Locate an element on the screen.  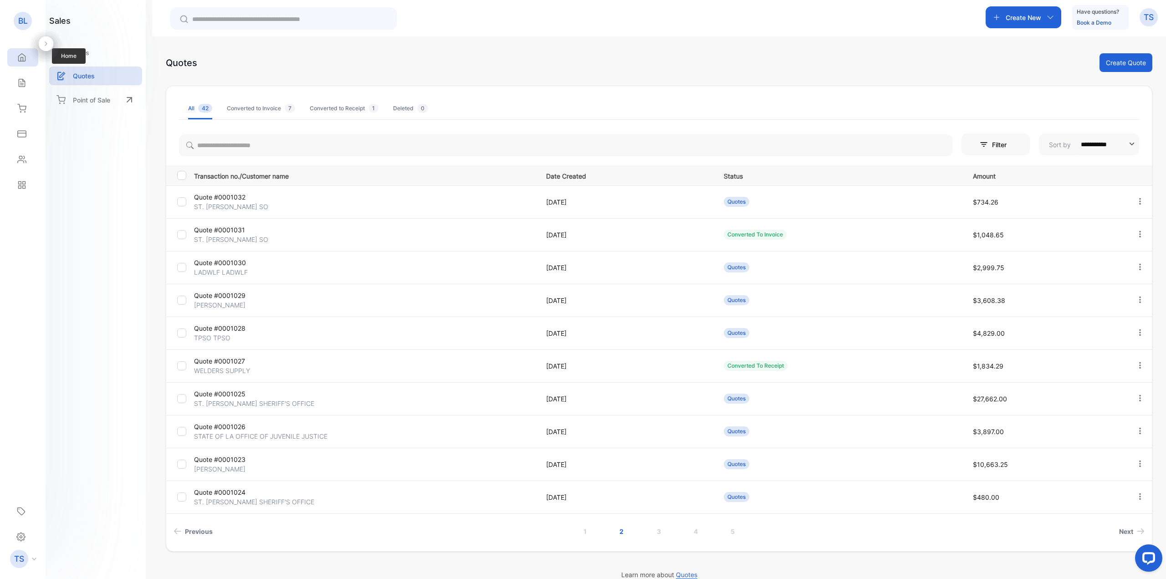
a: Page 4 is located at coordinates (695, 531).